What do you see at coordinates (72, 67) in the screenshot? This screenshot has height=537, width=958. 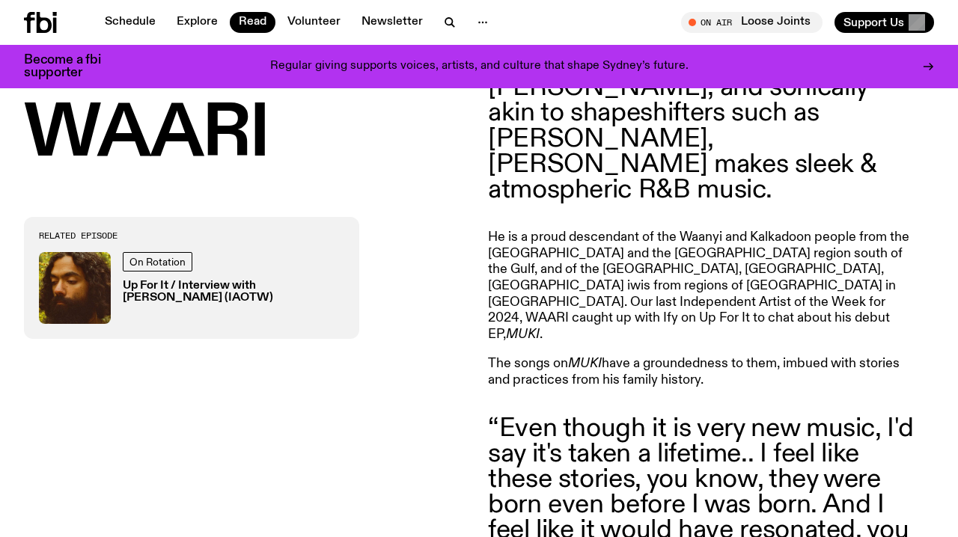 I see `h3: Become a fbi supporter` at bounding box center [72, 67].